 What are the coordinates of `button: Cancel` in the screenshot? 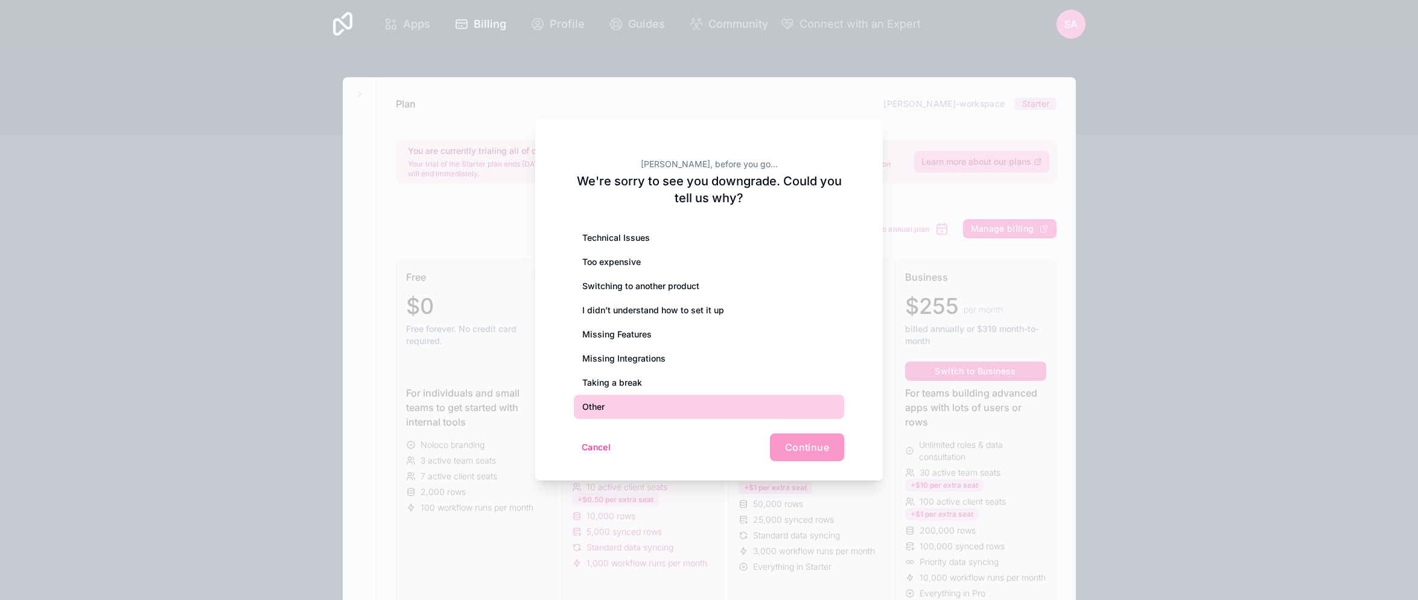 It's located at (596, 447).